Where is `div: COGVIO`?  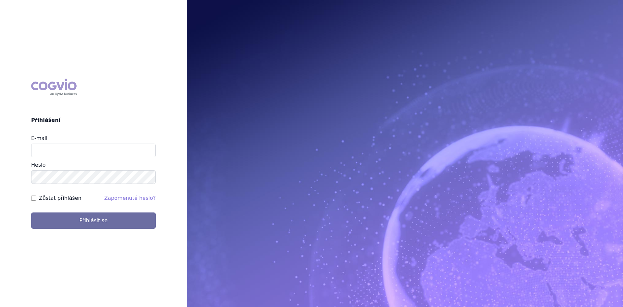
div: COGVIO is located at coordinates (54, 87).